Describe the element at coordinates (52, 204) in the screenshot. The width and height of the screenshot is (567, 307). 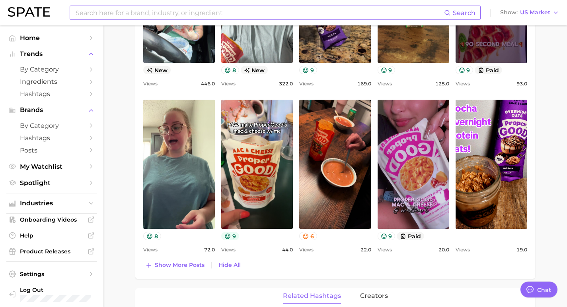
I see `span: Industries` at that location.